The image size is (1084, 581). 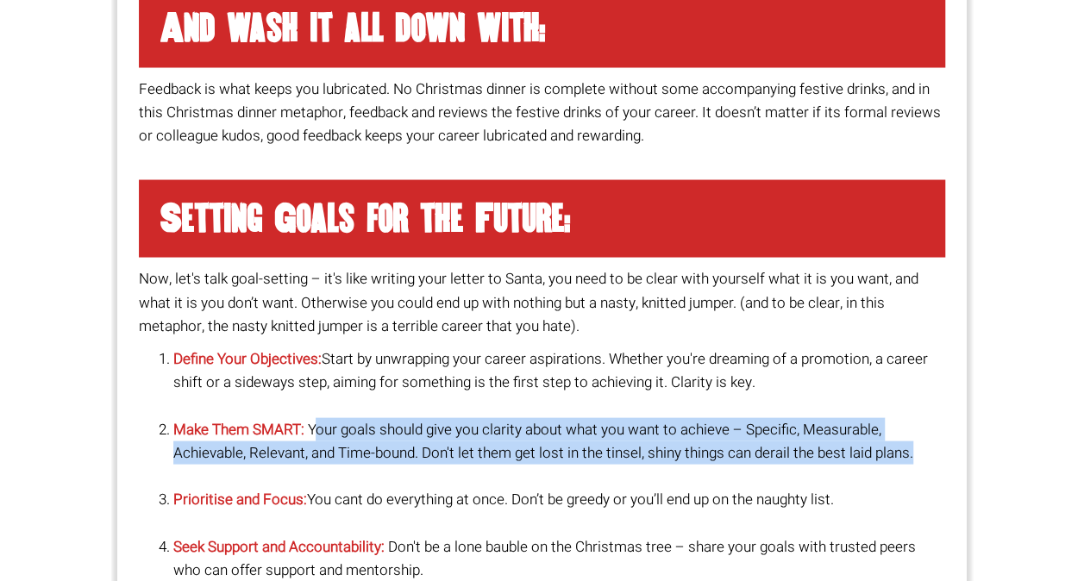 What do you see at coordinates (542, 123) in the screenshot?
I see `p: Feedback is what keeps you lubricated. No Christmas dinner is complete without some accompanying ...` at bounding box center [542, 123].